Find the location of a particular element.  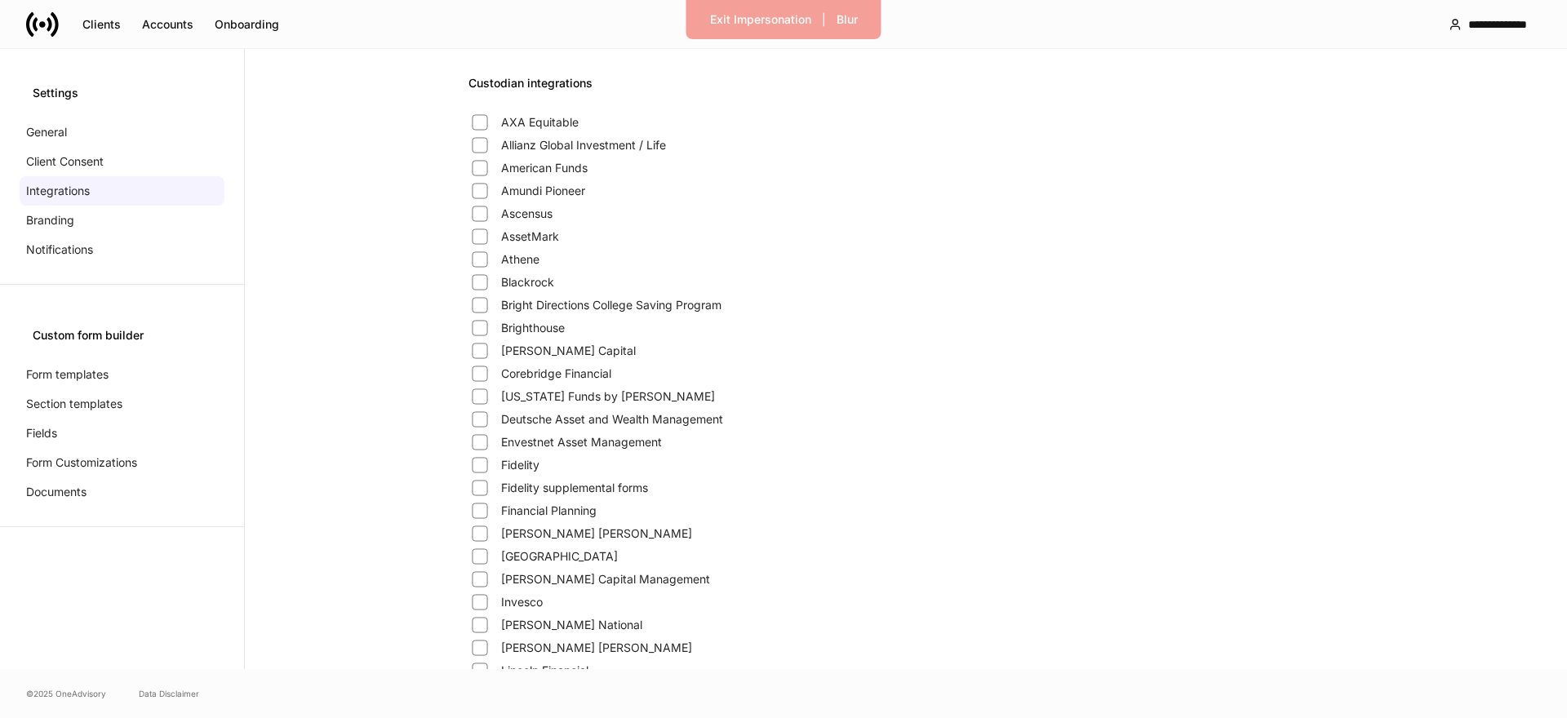

span: Envestnet Asset Management is located at coordinates (581, 442).